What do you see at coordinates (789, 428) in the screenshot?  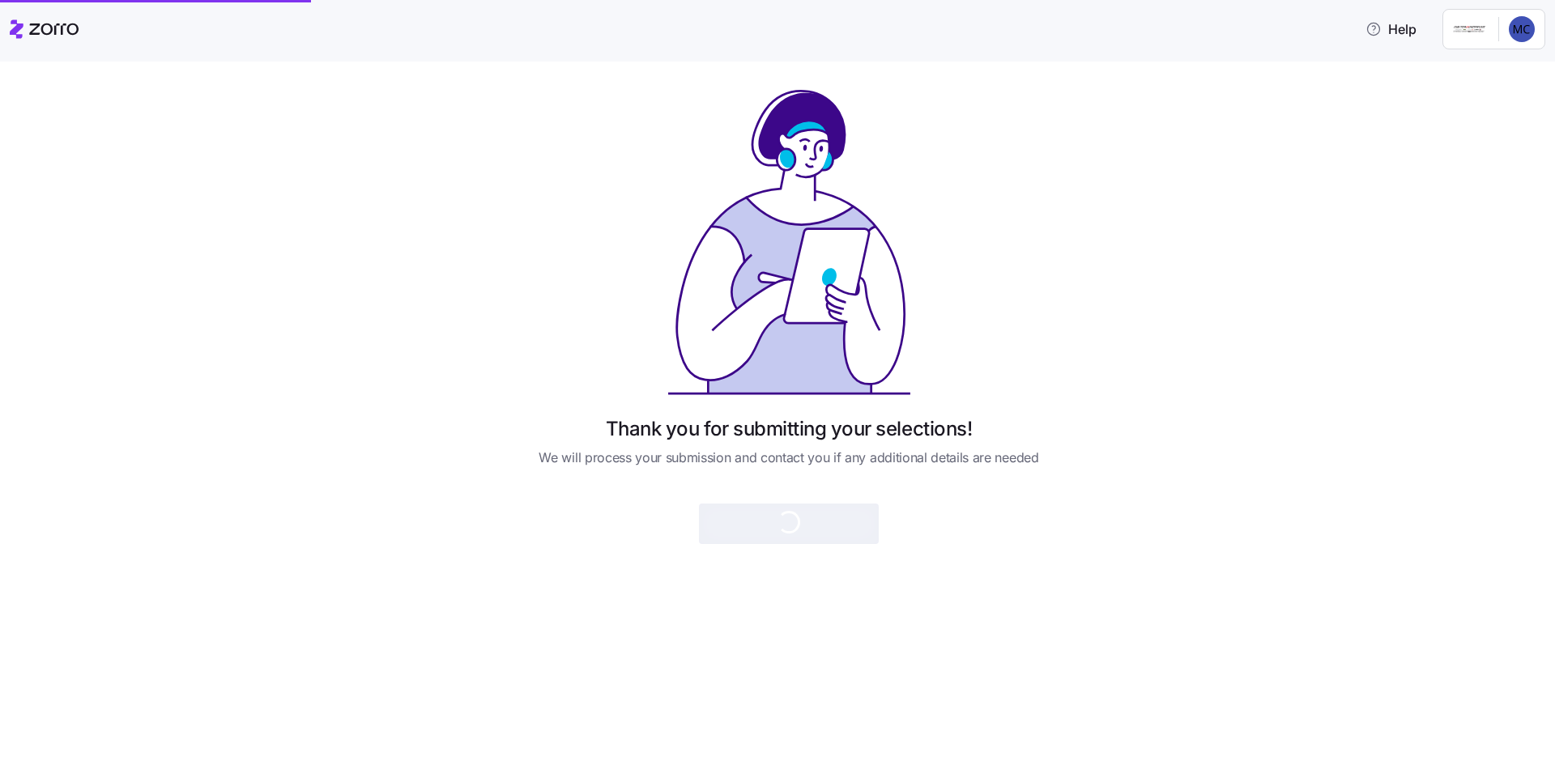 I see `h1: Thank you for submitting your selections!` at bounding box center [789, 428].